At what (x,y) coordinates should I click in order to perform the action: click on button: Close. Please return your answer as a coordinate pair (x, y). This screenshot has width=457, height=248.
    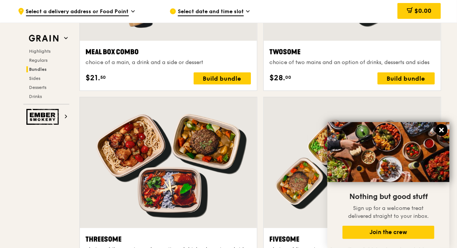
    Looking at the image, I should click on (442, 130).